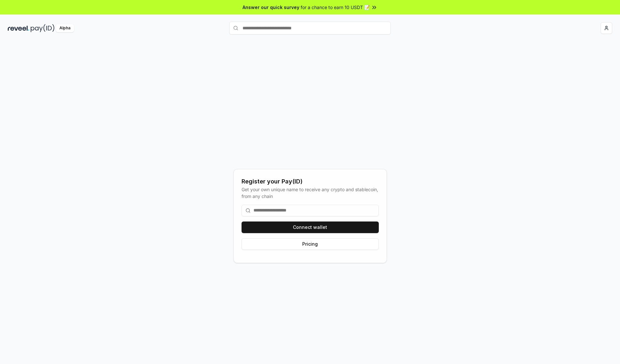  What do you see at coordinates (65, 28) in the screenshot?
I see `div: Alpha` at bounding box center [65, 28].